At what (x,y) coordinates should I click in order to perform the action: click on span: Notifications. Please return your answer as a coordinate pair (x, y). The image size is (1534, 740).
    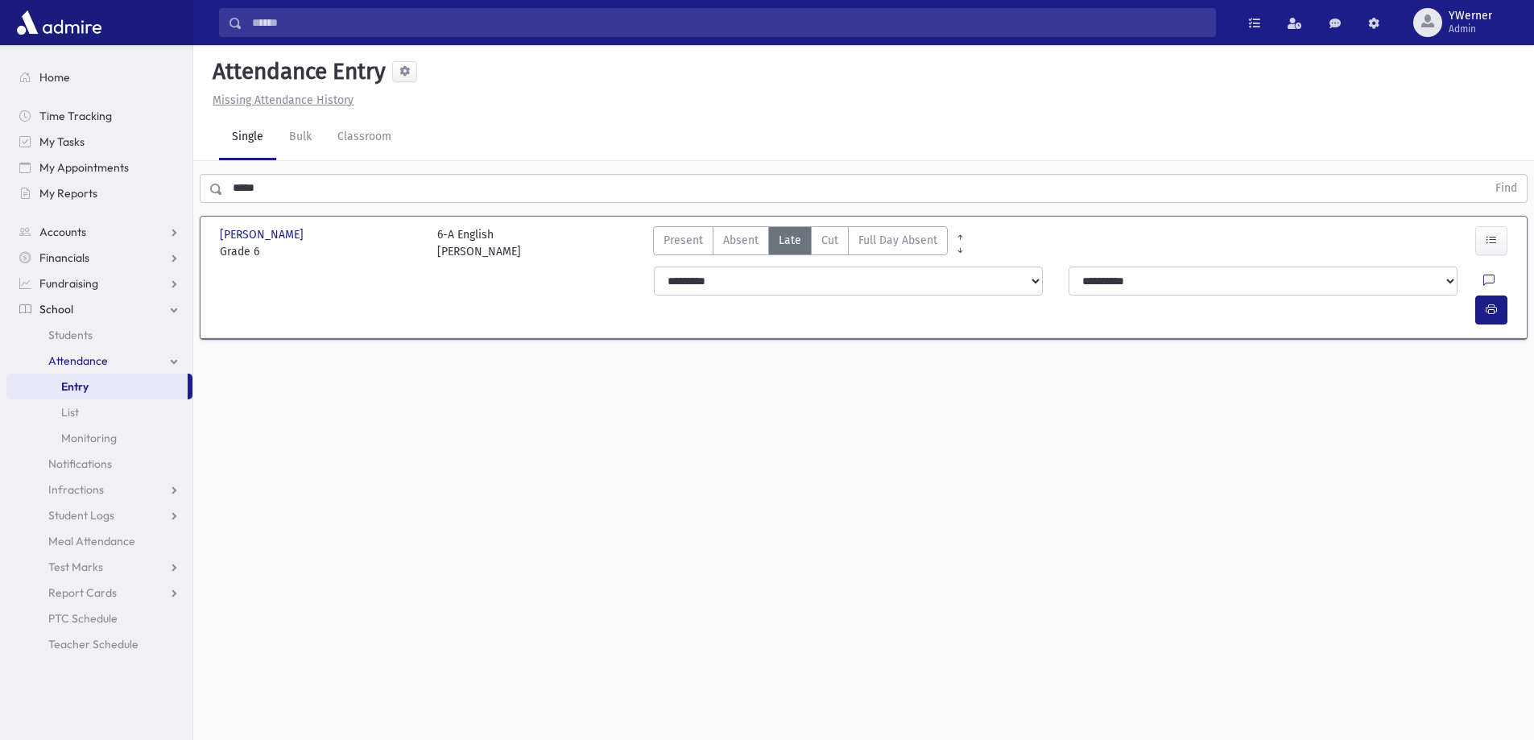
    Looking at the image, I should click on (80, 464).